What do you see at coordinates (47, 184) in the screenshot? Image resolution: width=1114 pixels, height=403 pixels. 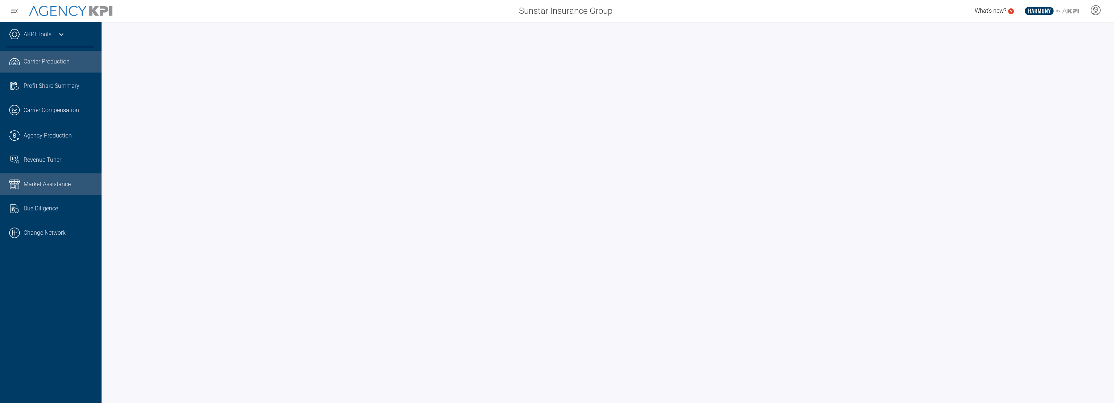 I see `span: Market Assistance` at bounding box center [47, 184].